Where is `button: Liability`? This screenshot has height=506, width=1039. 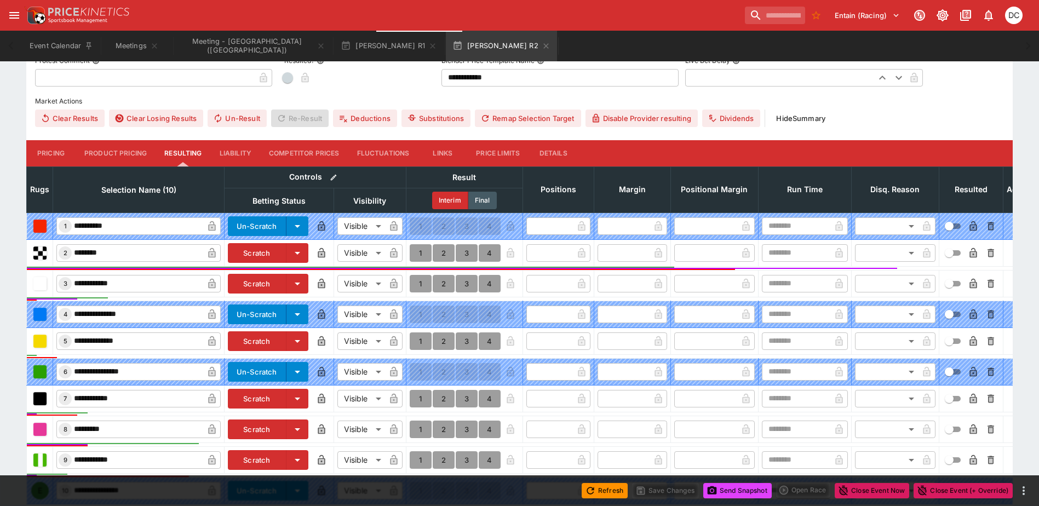 button: Liability is located at coordinates (236, 153).